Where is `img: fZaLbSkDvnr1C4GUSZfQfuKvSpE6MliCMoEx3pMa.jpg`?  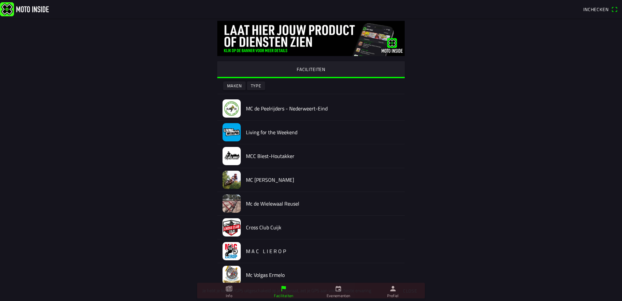
img: fZaLbSkDvnr1C4GUSZfQfuKvSpE6MliCMoEx3pMa.jpg is located at coordinates (232, 275).